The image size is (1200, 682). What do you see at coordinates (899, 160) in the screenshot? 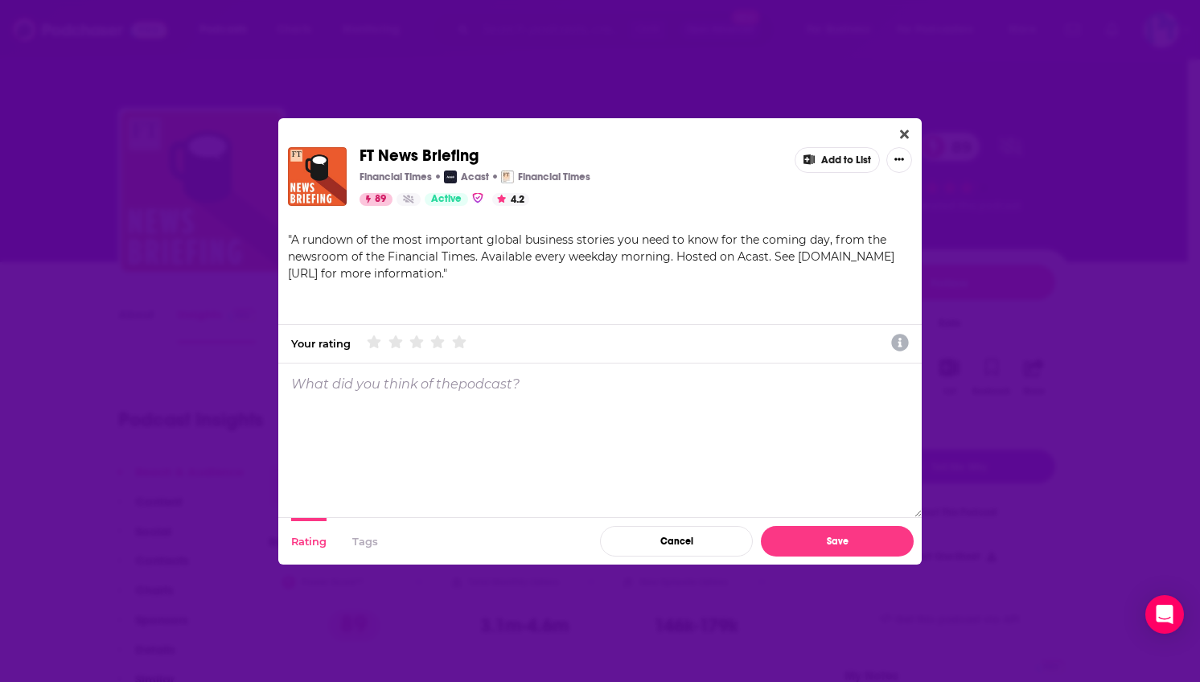
I see `button: Show More Button` at bounding box center [899, 160].